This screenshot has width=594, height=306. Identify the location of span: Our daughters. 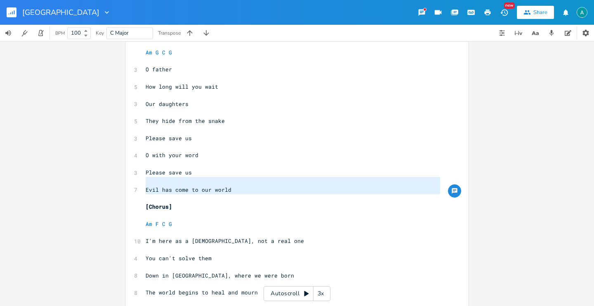
(167, 104).